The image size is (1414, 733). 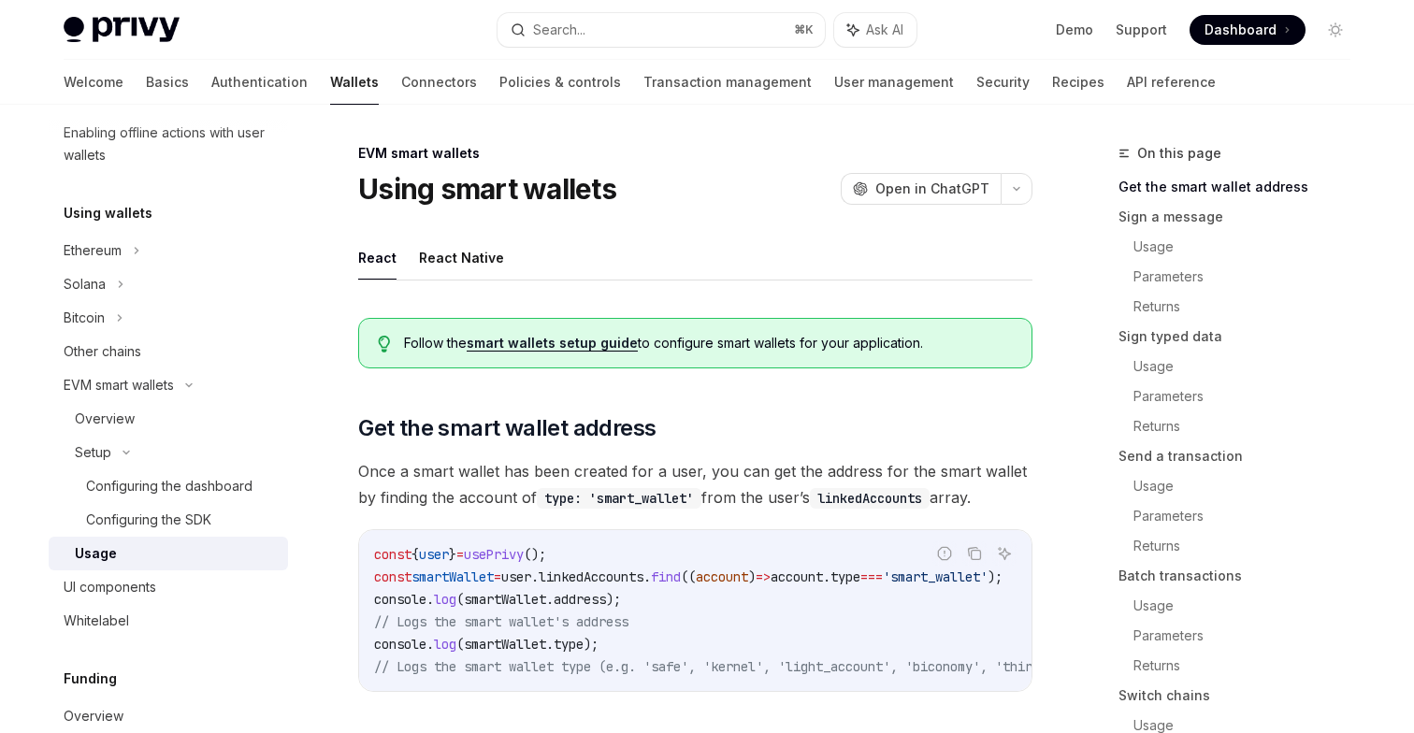 I want to click on span: log, so click(x=445, y=644).